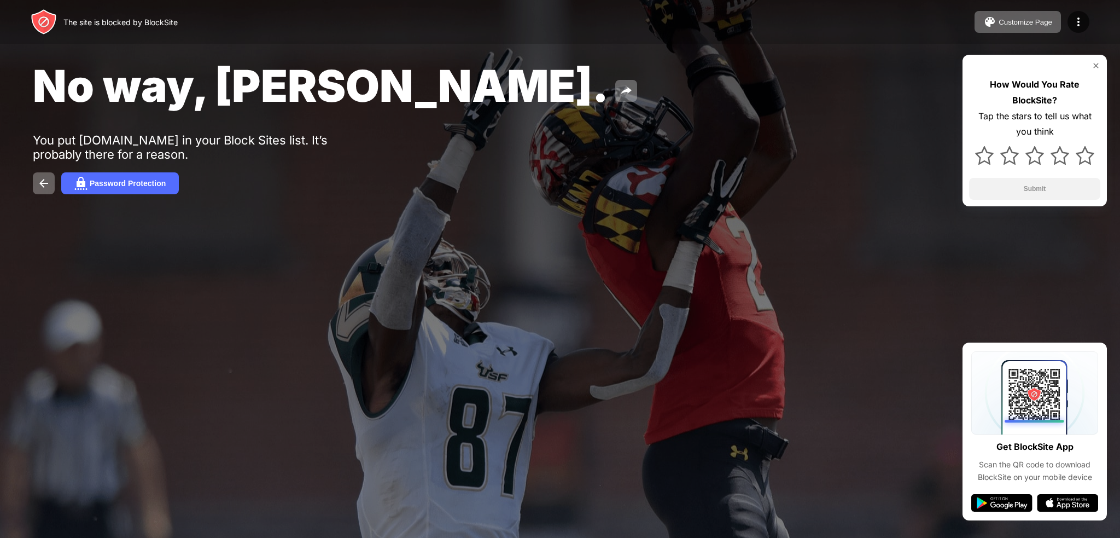 The width and height of the screenshot is (1120, 538). Describe the element at coordinates (626, 91) in the screenshot. I see `img: share.svg` at that location.